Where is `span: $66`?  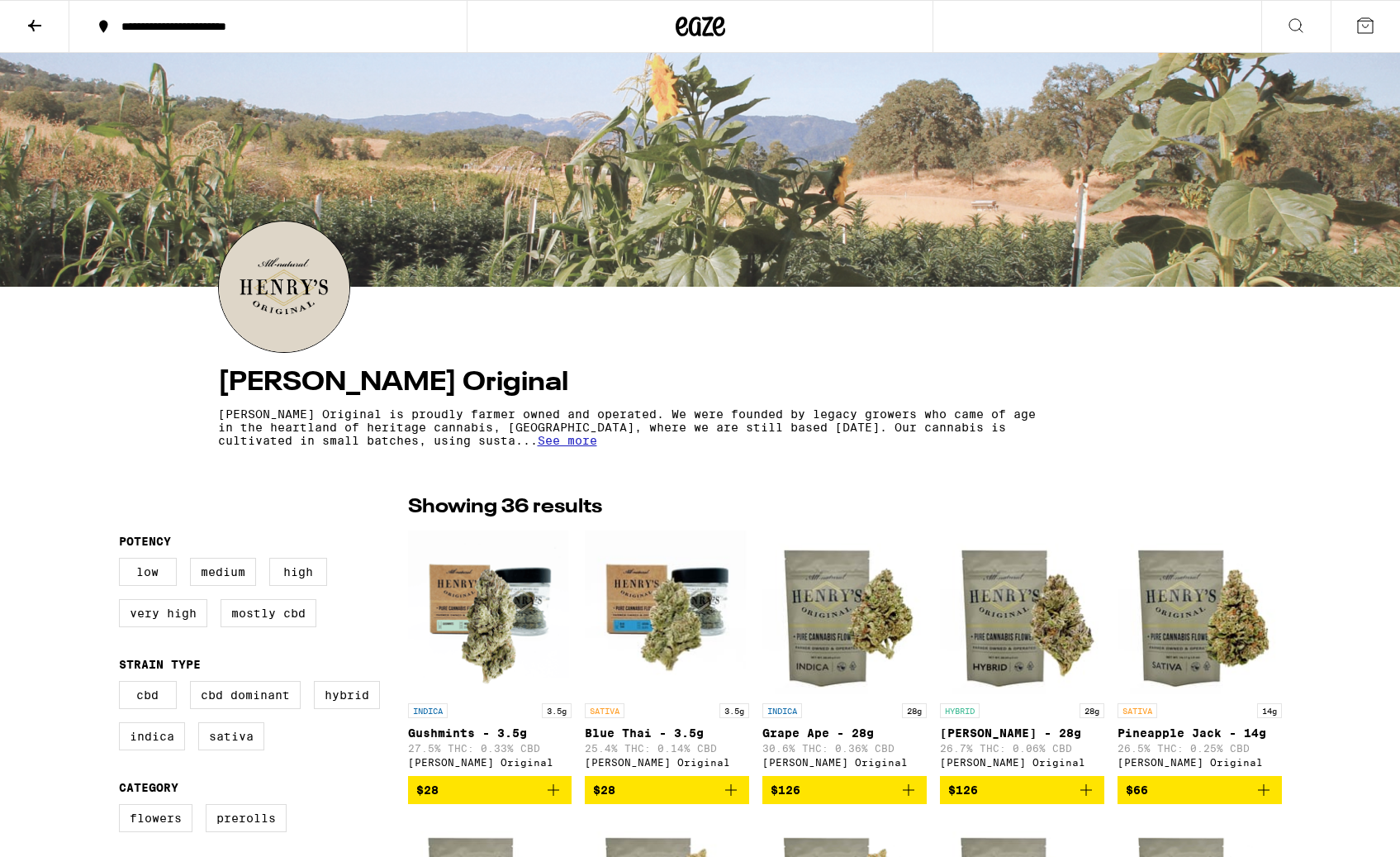
span: $66 is located at coordinates (1137, 790).